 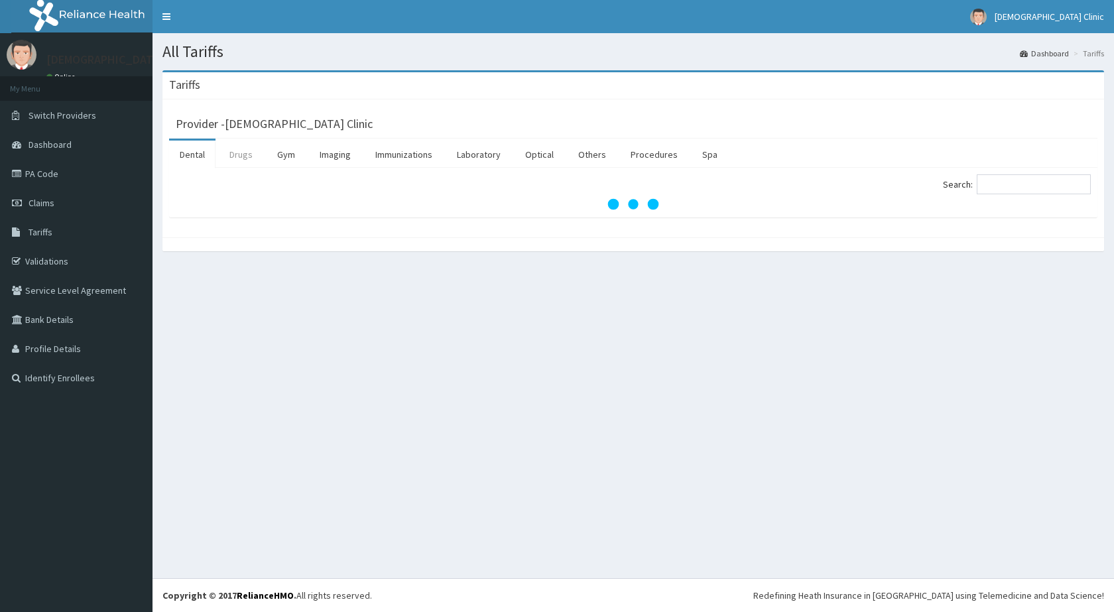 I want to click on a: Gym, so click(x=286, y=155).